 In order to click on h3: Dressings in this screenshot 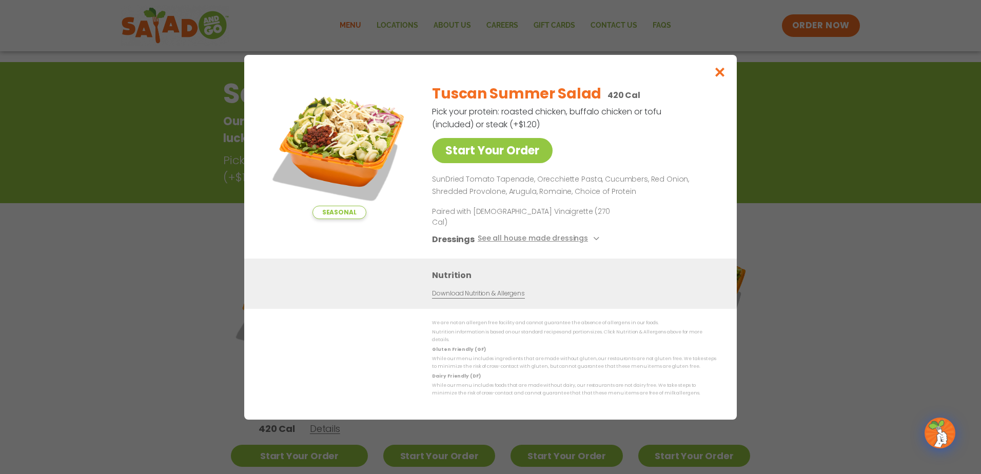, I will do `click(453, 239)`.